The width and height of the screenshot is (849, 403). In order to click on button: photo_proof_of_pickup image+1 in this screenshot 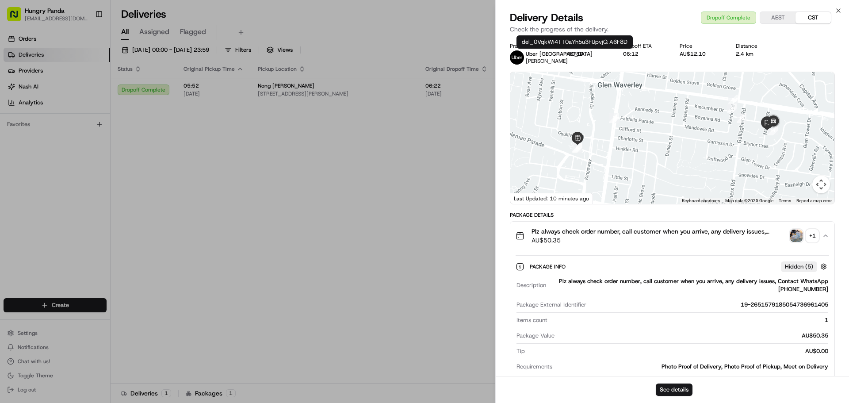, I will do `click(805, 236)`.